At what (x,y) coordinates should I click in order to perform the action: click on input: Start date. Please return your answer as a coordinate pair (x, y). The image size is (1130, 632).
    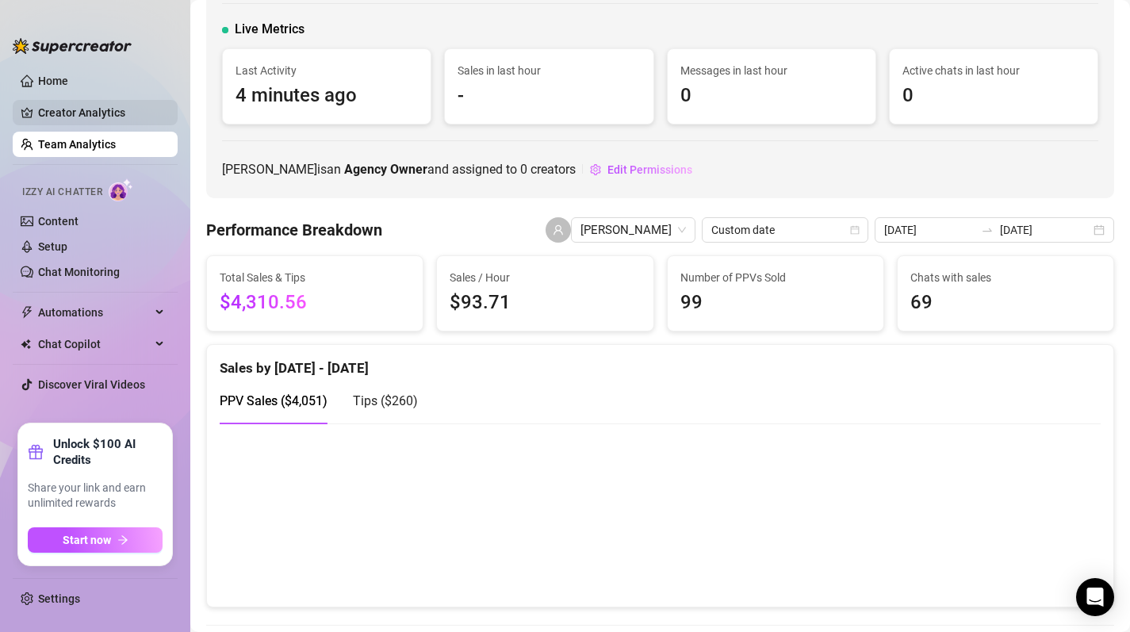
    Looking at the image, I should click on (930, 230).